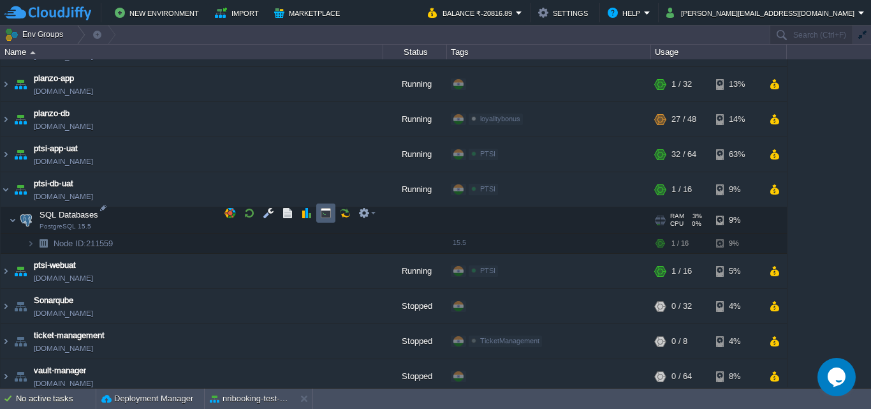 Image resolution: width=871 pixels, height=409 pixels. What do you see at coordinates (736, 271) in the screenshot?
I see `div: 5%` at bounding box center [736, 271].